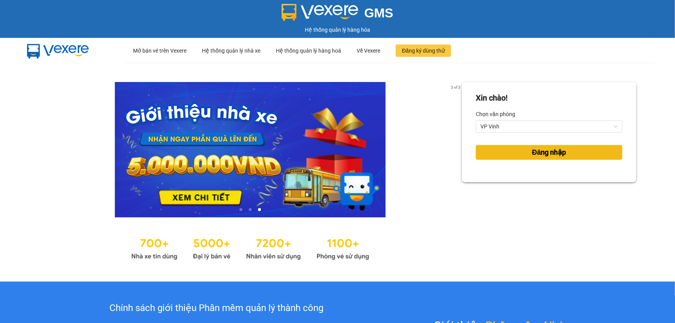  What do you see at coordinates (320, 12) in the screenshot?
I see `img: logo 2` at bounding box center [320, 12].